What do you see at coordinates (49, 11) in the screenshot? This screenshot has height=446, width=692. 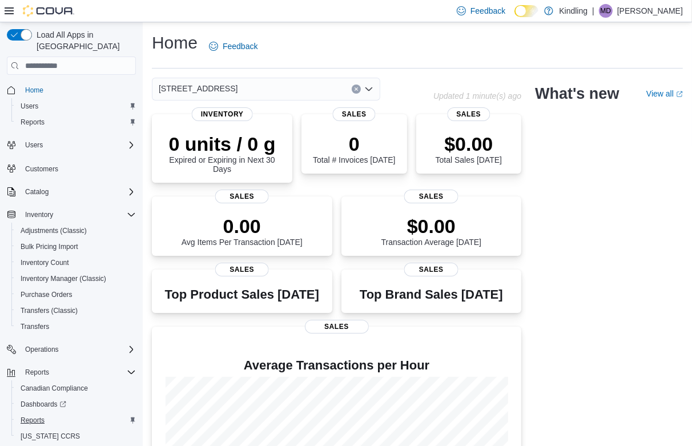 I see `img: Cova` at bounding box center [49, 11].